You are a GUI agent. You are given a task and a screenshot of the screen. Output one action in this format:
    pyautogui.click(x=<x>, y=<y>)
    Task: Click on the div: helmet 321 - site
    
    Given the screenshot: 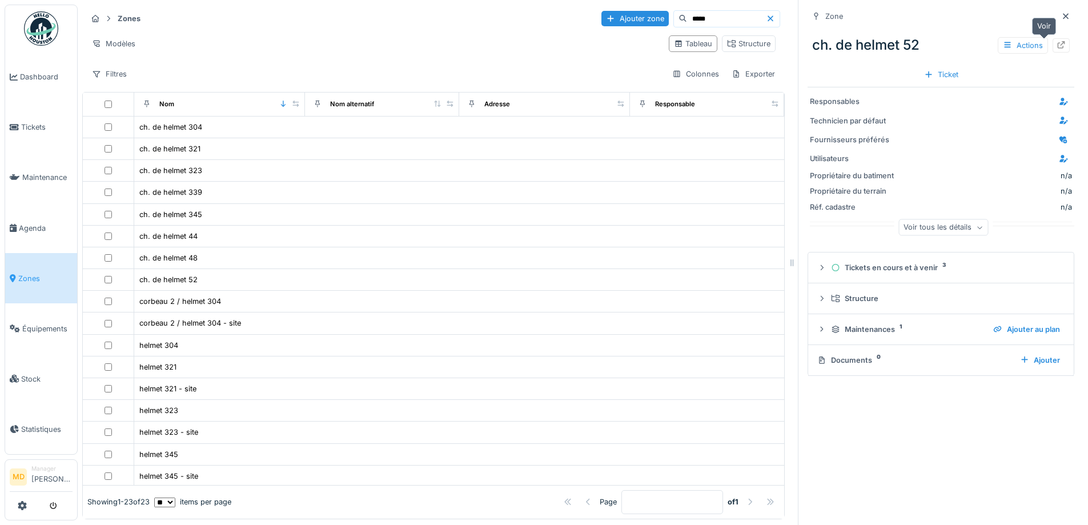 What is the action you would take?
    pyautogui.click(x=168, y=388)
    